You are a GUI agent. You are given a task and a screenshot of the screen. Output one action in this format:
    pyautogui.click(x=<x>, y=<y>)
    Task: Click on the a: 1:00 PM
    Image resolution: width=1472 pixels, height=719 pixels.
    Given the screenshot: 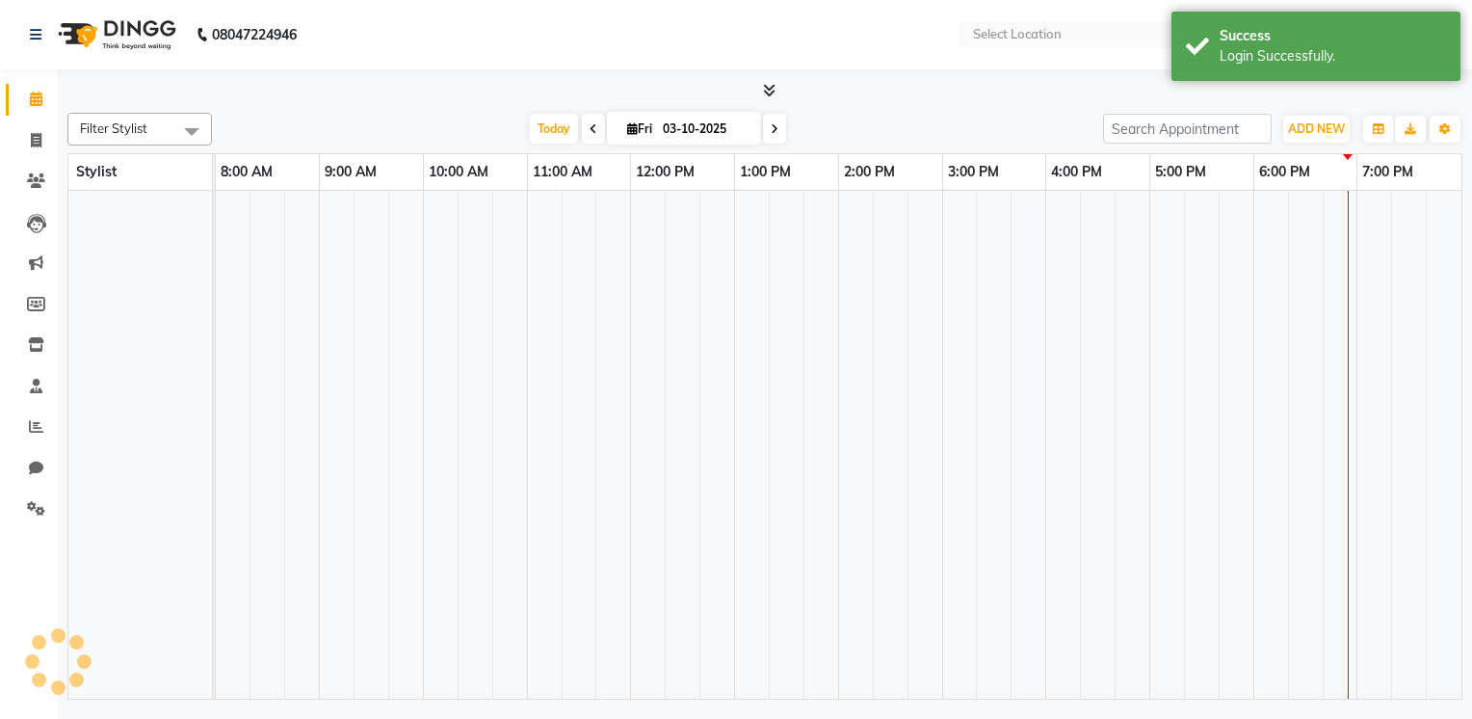 What is the action you would take?
    pyautogui.click(x=765, y=171)
    